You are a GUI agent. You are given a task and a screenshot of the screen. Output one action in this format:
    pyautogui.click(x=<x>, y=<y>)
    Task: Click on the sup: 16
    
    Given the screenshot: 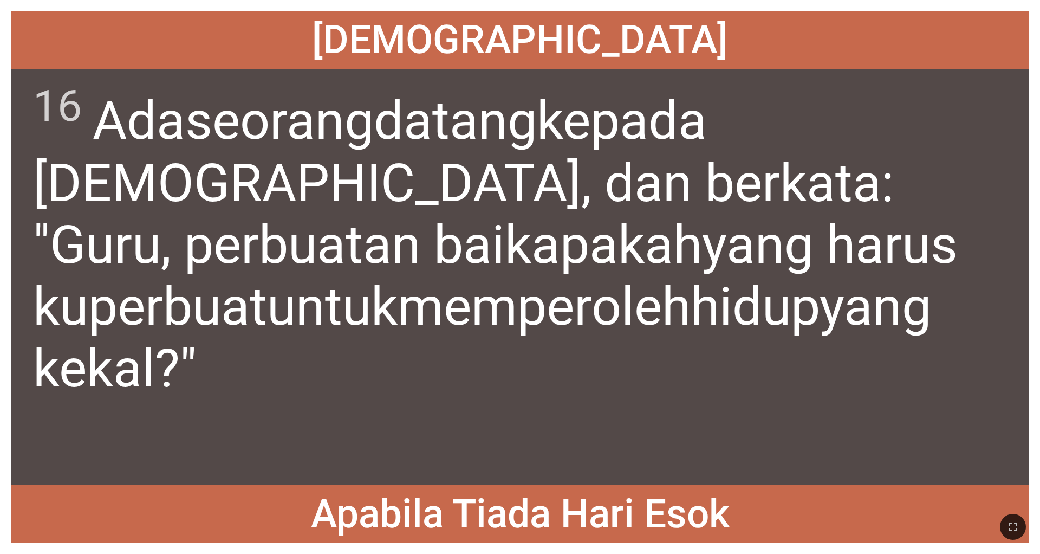 What is the action you would take?
    pyautogui.click(x=57, y=106)
    